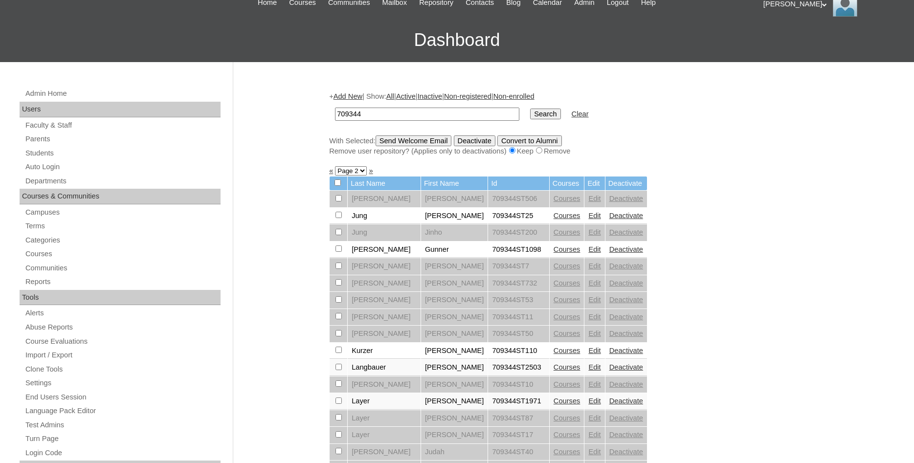  Describe the element at coordinates (122, 369) in the screenshot. I see `a: Clone Tools` at that location.